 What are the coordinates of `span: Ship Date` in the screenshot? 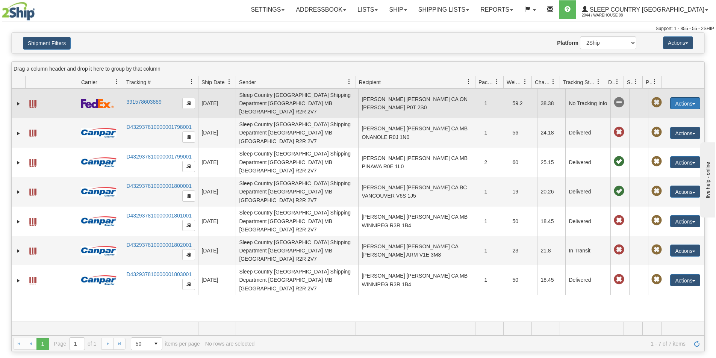 It's located at (213, 82).